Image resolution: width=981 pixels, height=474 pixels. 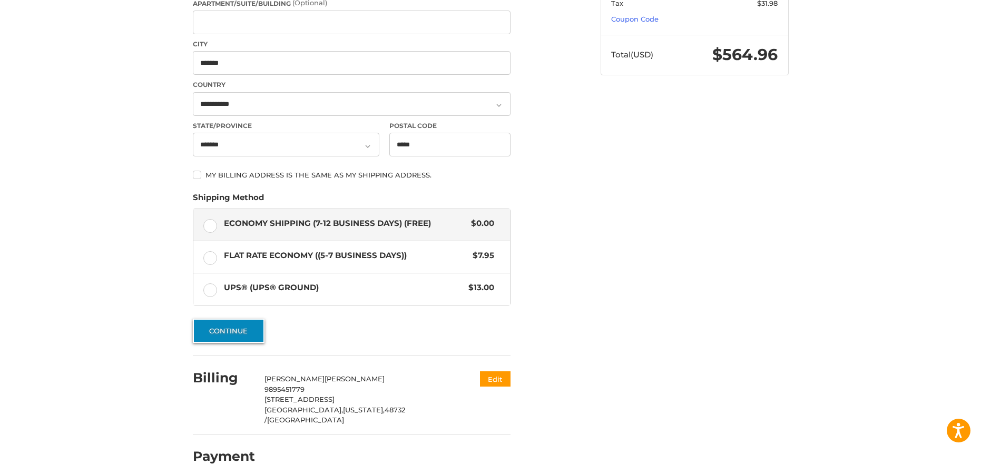 I want to click on span: Economy Shipping (7-12 Business Days) (Free), so click(x=345, y=223).